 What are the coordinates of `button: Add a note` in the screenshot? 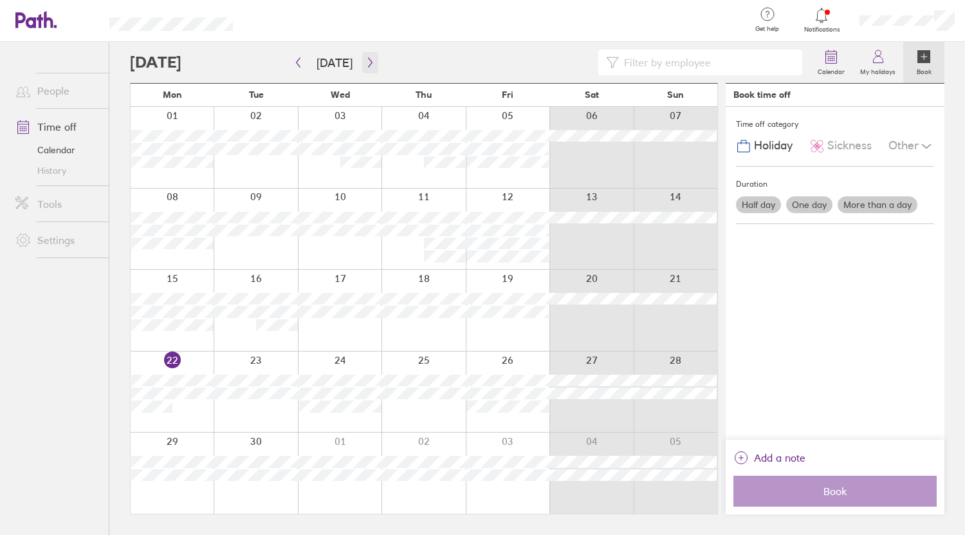 It's located at (769, 457).